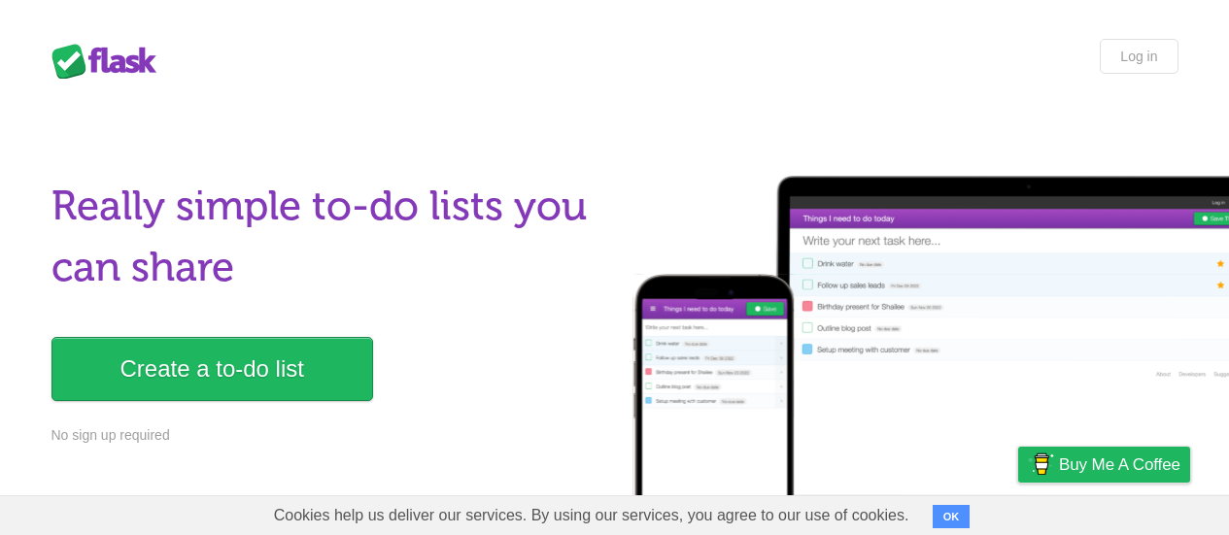 The image size is (1229, 535). Describe the element at coordinates (1041, 464) in the screenshot. I see `img: Buy me a coffee` at that location.